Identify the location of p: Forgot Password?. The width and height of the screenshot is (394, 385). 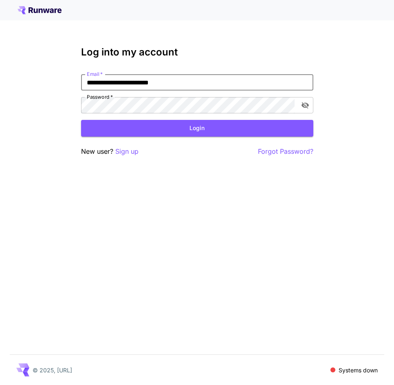
(286, 151).